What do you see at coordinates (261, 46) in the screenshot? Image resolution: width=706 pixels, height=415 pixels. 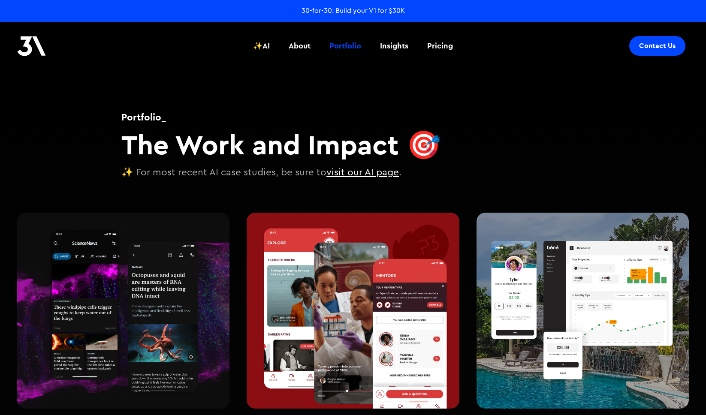 I see `a: ✨AI` at bounding box center [261, 46].